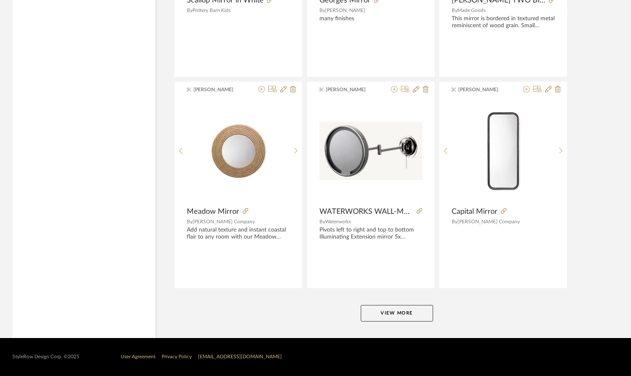  What do you see at coordinates (474, 212) in the screenshot?
I see `span: Capital Mirror` at bounding box center [474, 212].